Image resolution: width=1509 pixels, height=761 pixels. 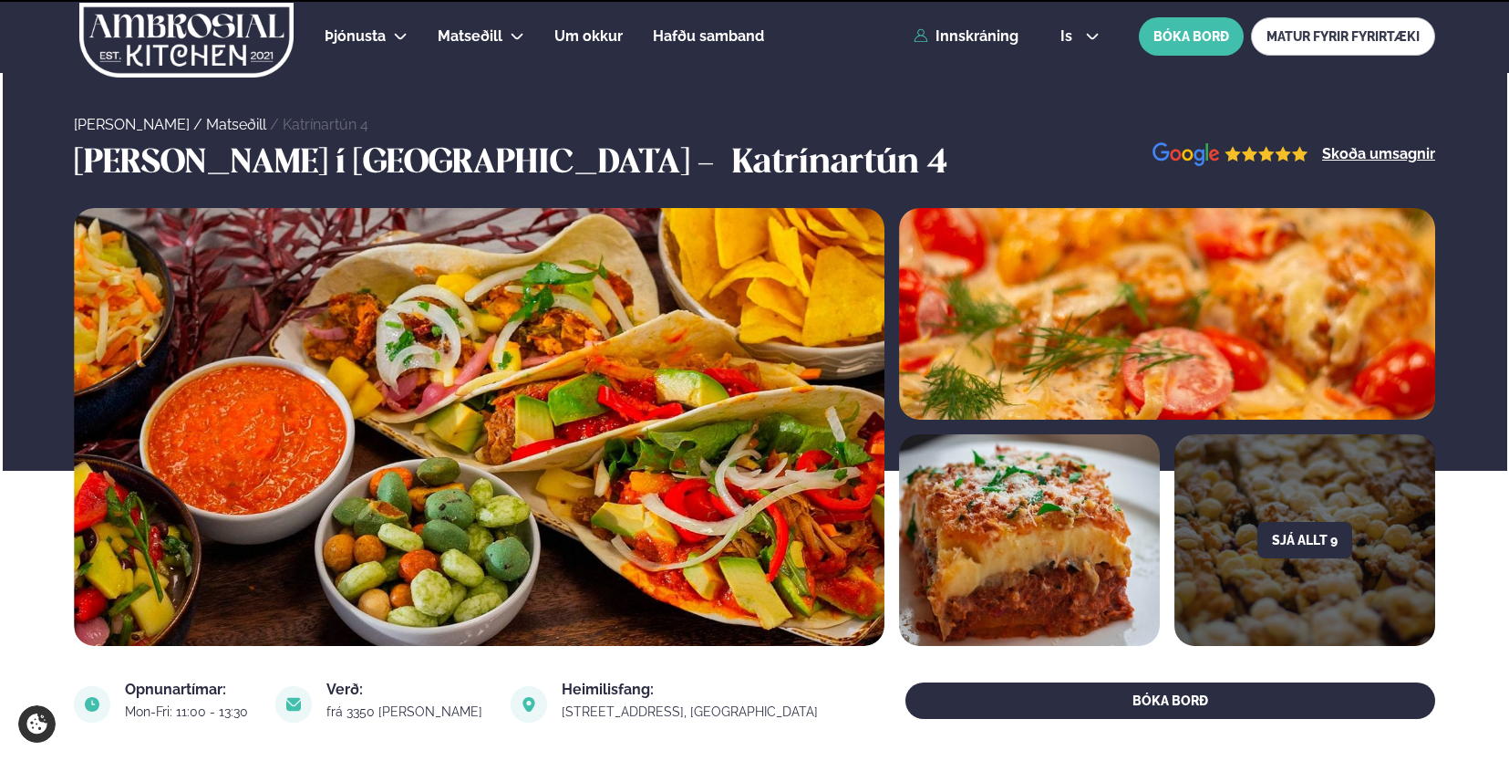 What do you see at coordinates (470, 36) in the screenshot?
I see `span: Matseðill` at bounding box center [470, 36].